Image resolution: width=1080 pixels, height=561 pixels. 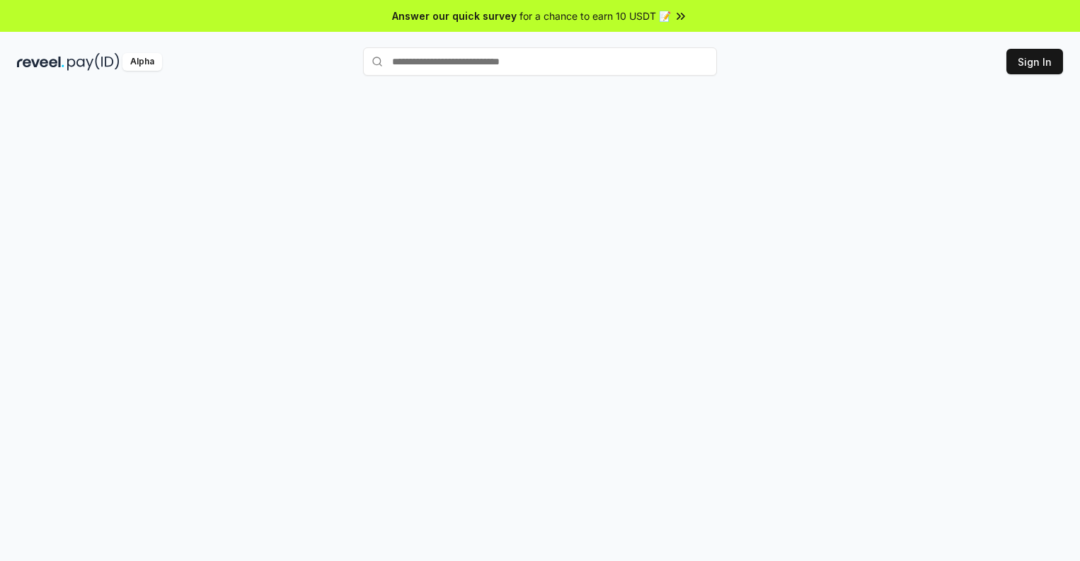 I want to click on span: Answer our quick survey, so click(x=454, y=16).